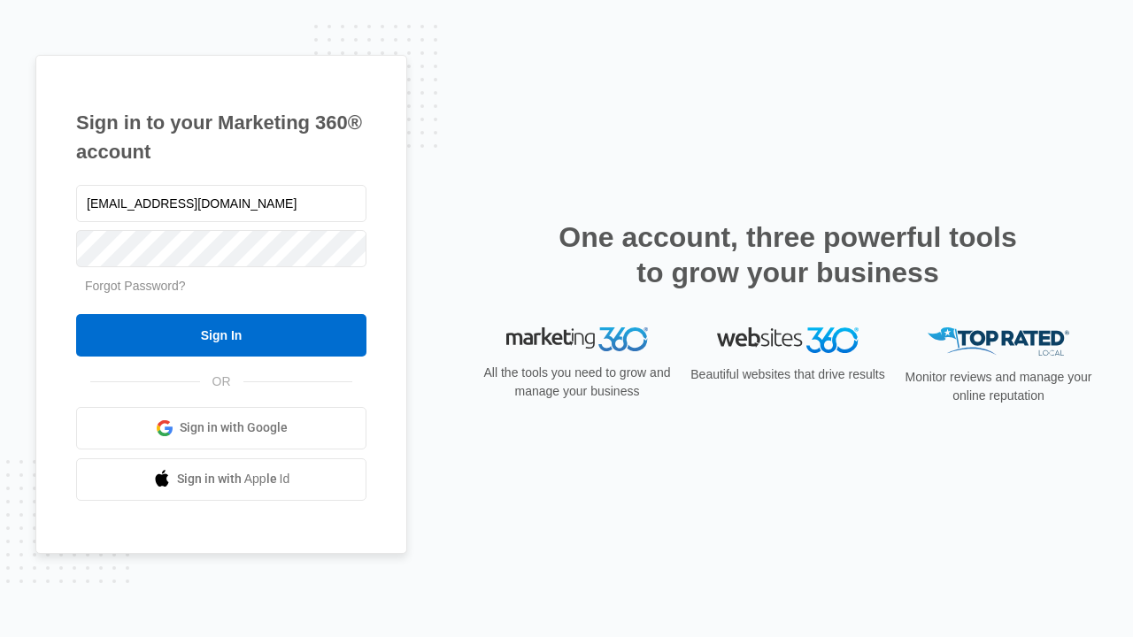 The image size is (1133, 637). I want to click on p: All the tools you need to grow and manage your business, so click(577, 382).